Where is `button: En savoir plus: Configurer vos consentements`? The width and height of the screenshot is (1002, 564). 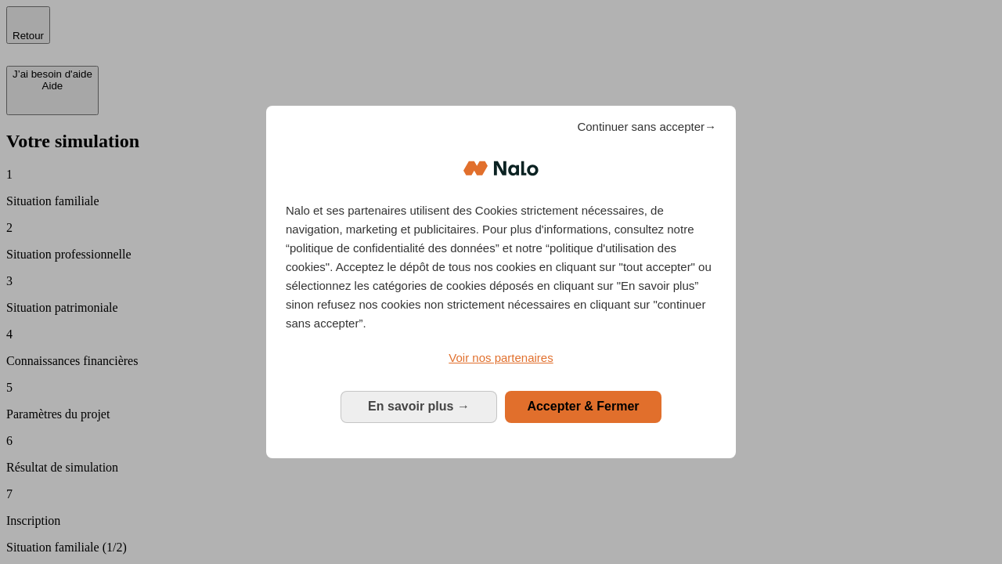
button: En savoir plus: Configurer vos consentements is located at coordinates (419, 406).